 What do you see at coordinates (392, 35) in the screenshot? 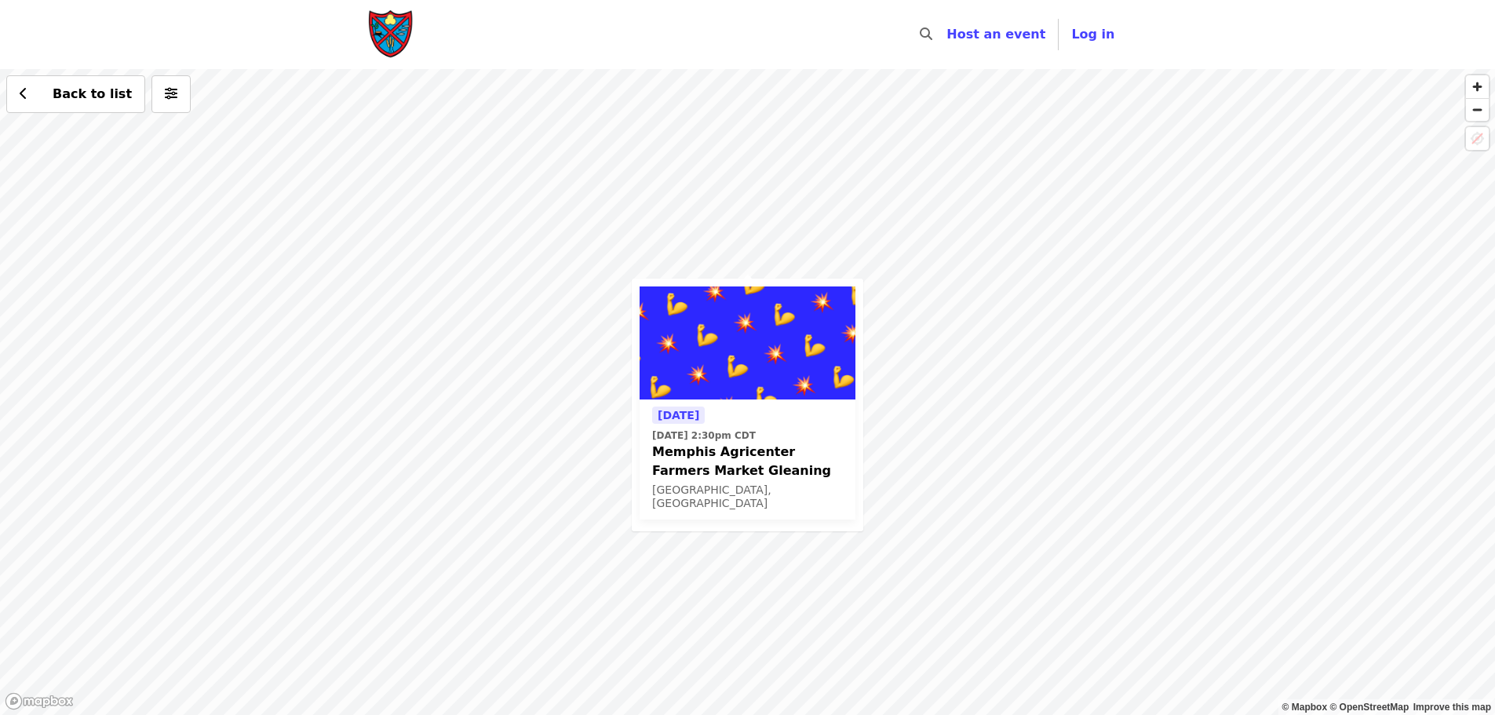
I see `img: Society of St. Andrew - Home` at bounding box center [392, 35].